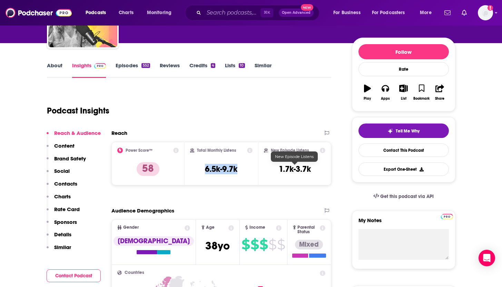  Describe the element at coordinates (74, 276) in the screenshot. I see `button: Contact Podcast` at that location.